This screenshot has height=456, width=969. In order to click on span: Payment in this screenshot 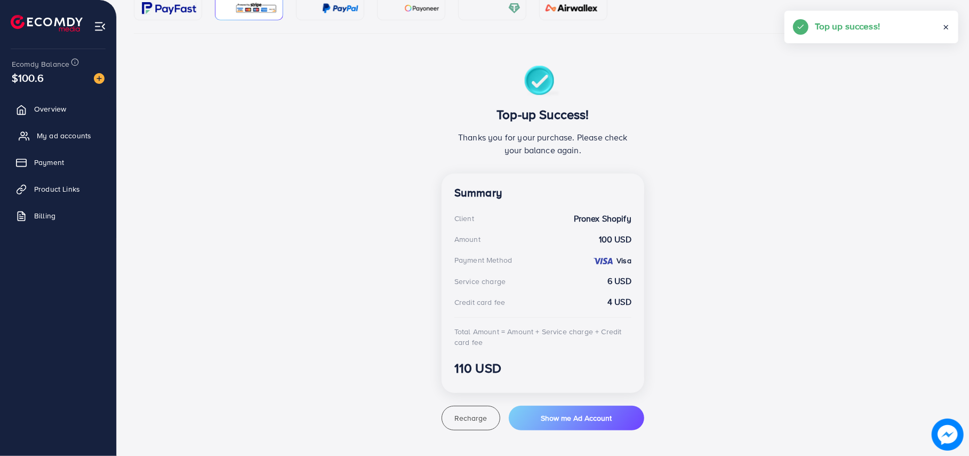, I will do `click(49, 162)`.